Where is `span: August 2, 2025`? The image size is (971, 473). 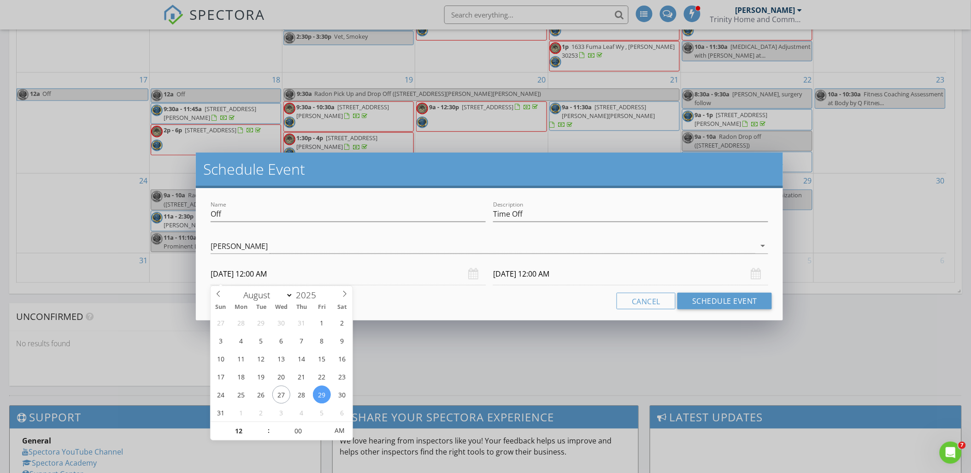
span: August 2, 2025 is located at coordinates (342, 323).